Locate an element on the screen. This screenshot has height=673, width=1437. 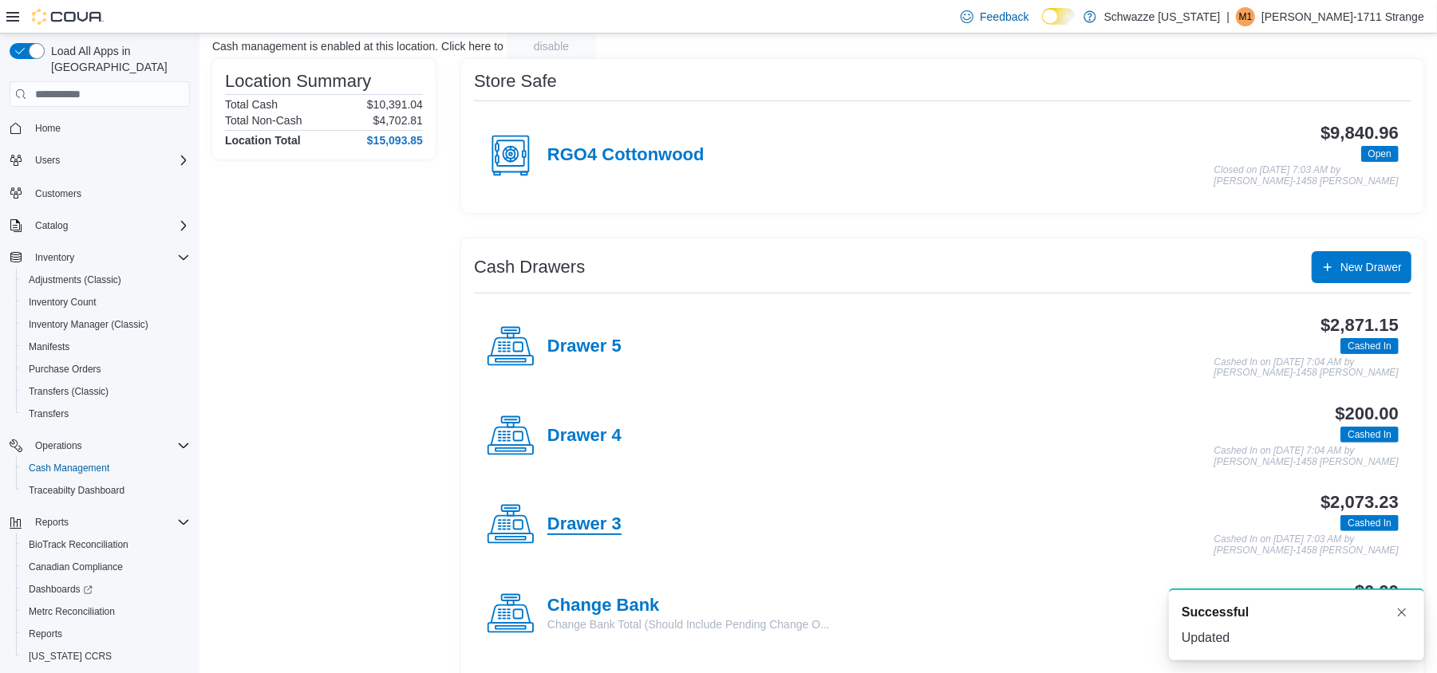
a: Inventory Manager (Classic) is located at coordinates (89, 325).